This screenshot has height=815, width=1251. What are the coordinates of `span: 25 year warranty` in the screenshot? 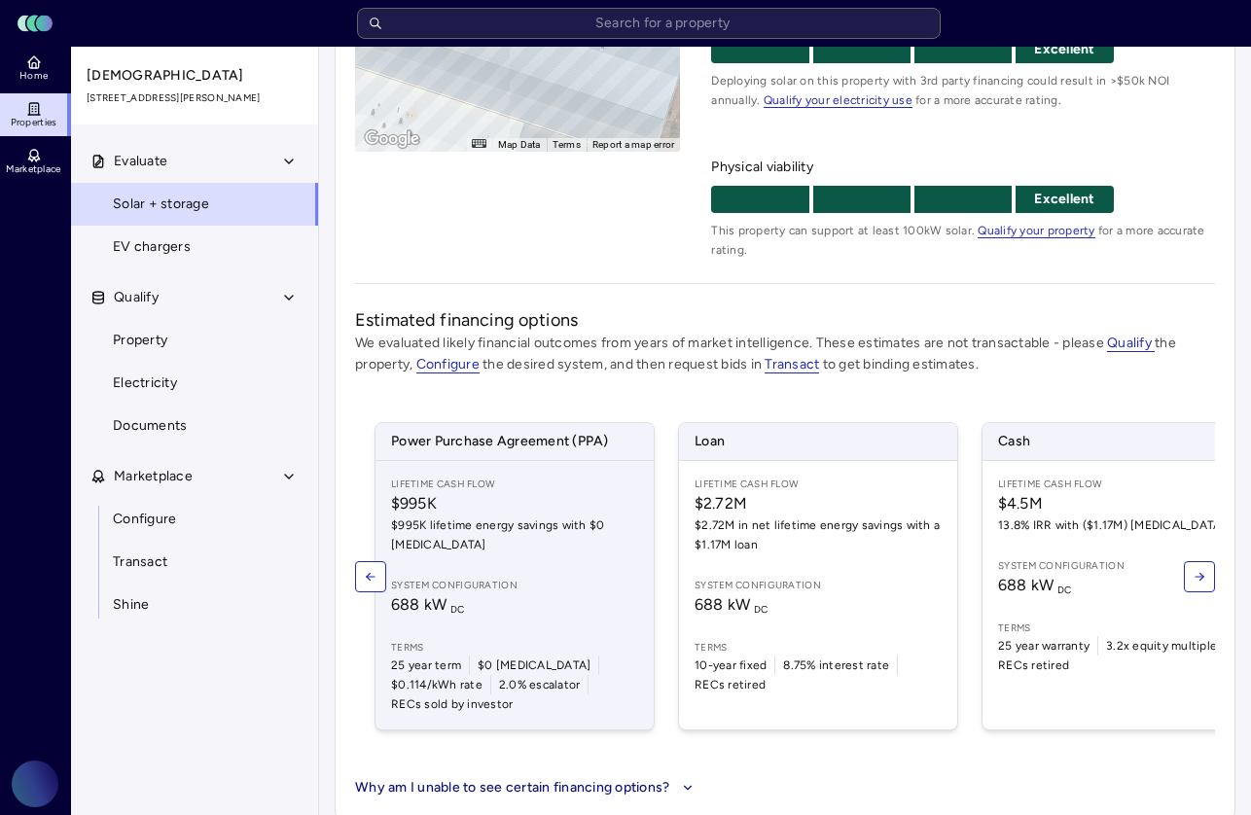 It's located at (1043, 646).